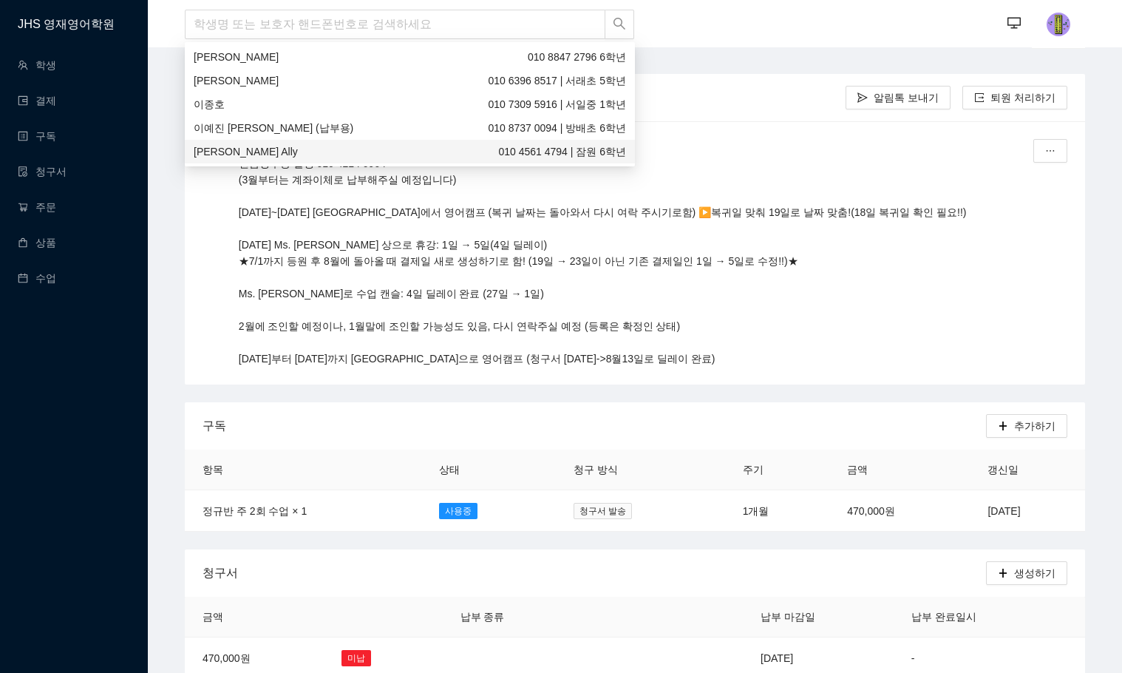 The image size is (1122, 673). What do you see at coordinates (458, 511) in the screenshot?
I see `span: 사용중` at bounding box center [458, 511].